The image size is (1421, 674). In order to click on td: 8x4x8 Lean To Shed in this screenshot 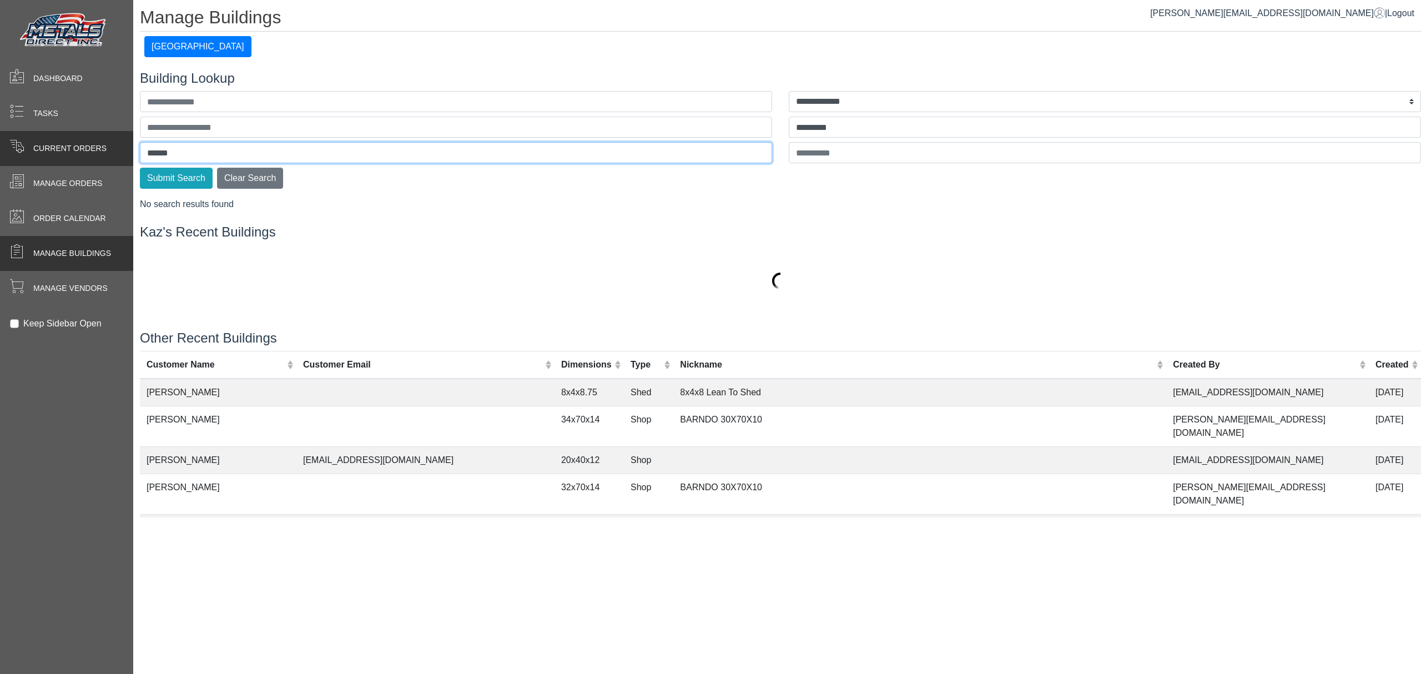, I will do `click(920, 392)`.